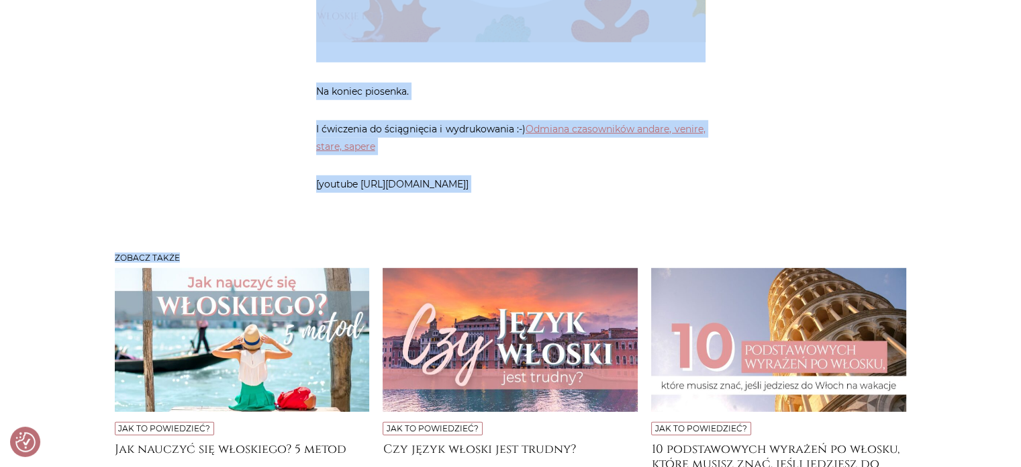 The width and height of the screenshot is (1021, 467). Describe the element at coordinates (26, 442) in the screenshot. I see `img: Revisit consent button` at that location.